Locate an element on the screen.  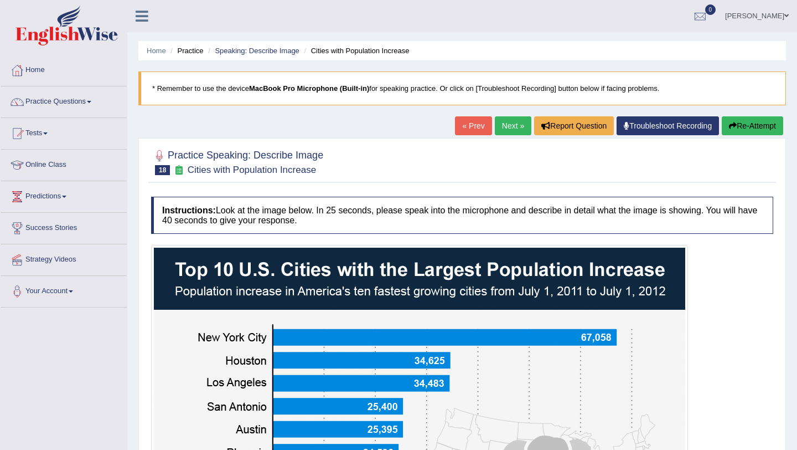
a: Speaking: Describe Image is located at coordinates (257, 50).